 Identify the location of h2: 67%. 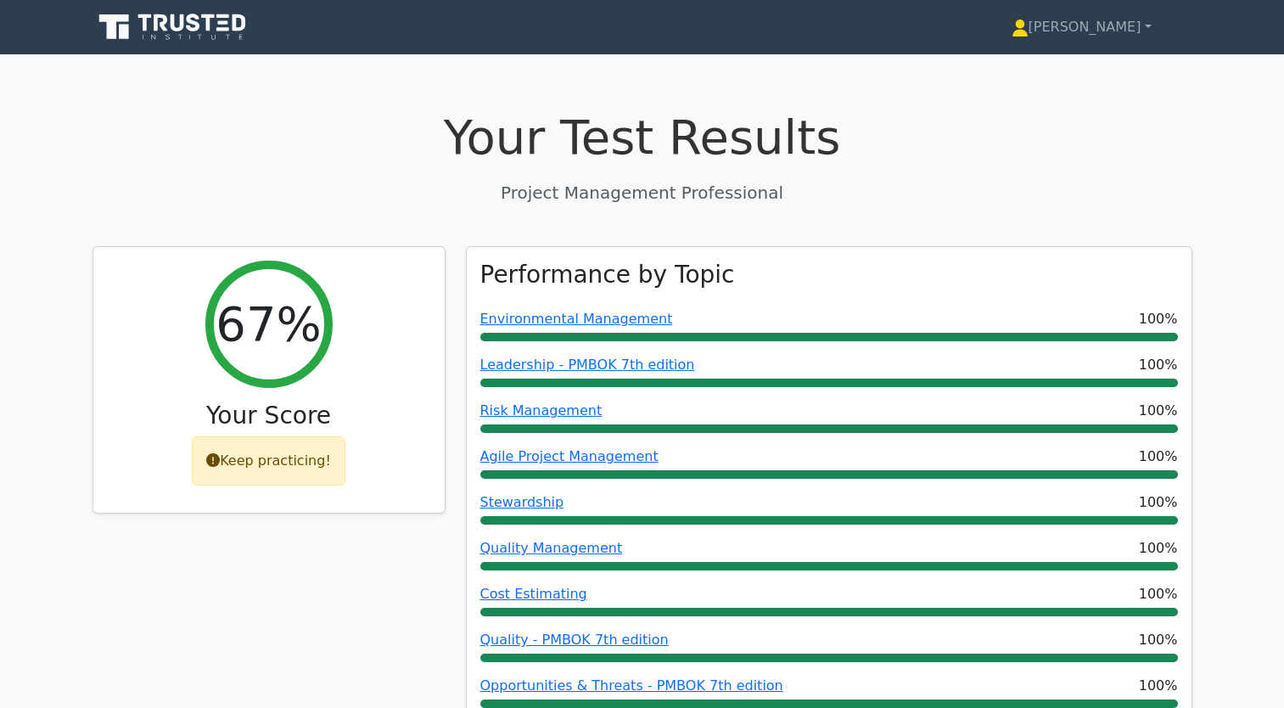
(268, 323).